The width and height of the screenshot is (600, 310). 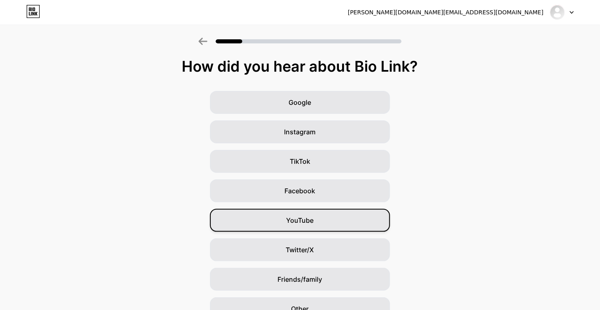 What do you see at coordinates (300, 191) in the screenshot?
I see `span: Facebook` at bounding box center [300, 191].